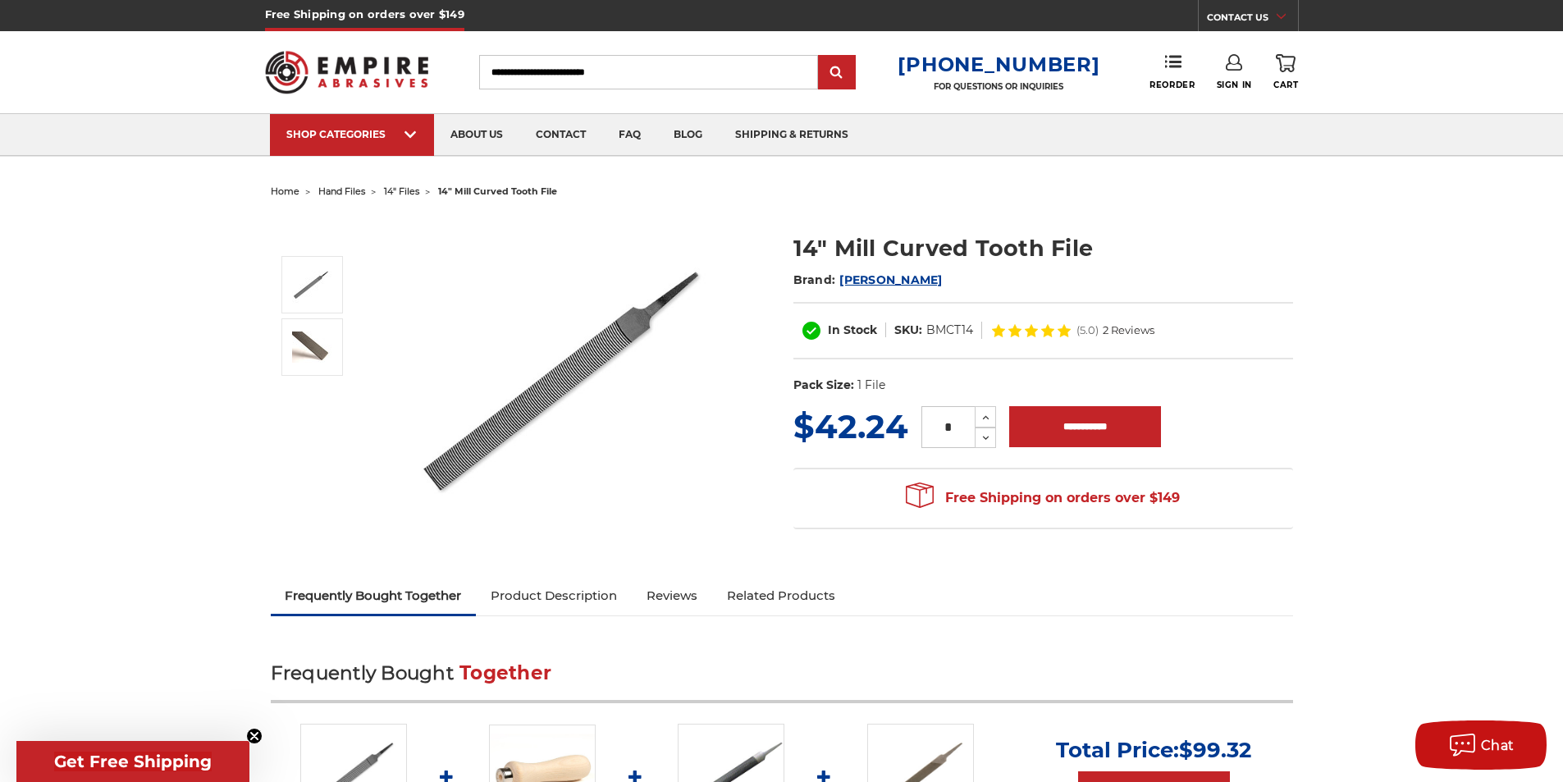 Image resolution: width=1563 pixels, height=782 pixels. What do you see at coordinates (1087, 330) in the screenshot?
I see `span: (5.0)` at bounding box center [1087, 330].